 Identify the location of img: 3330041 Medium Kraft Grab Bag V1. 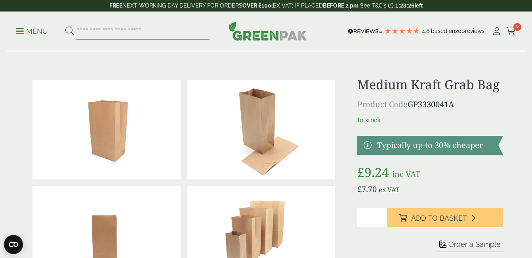
(107, 130).